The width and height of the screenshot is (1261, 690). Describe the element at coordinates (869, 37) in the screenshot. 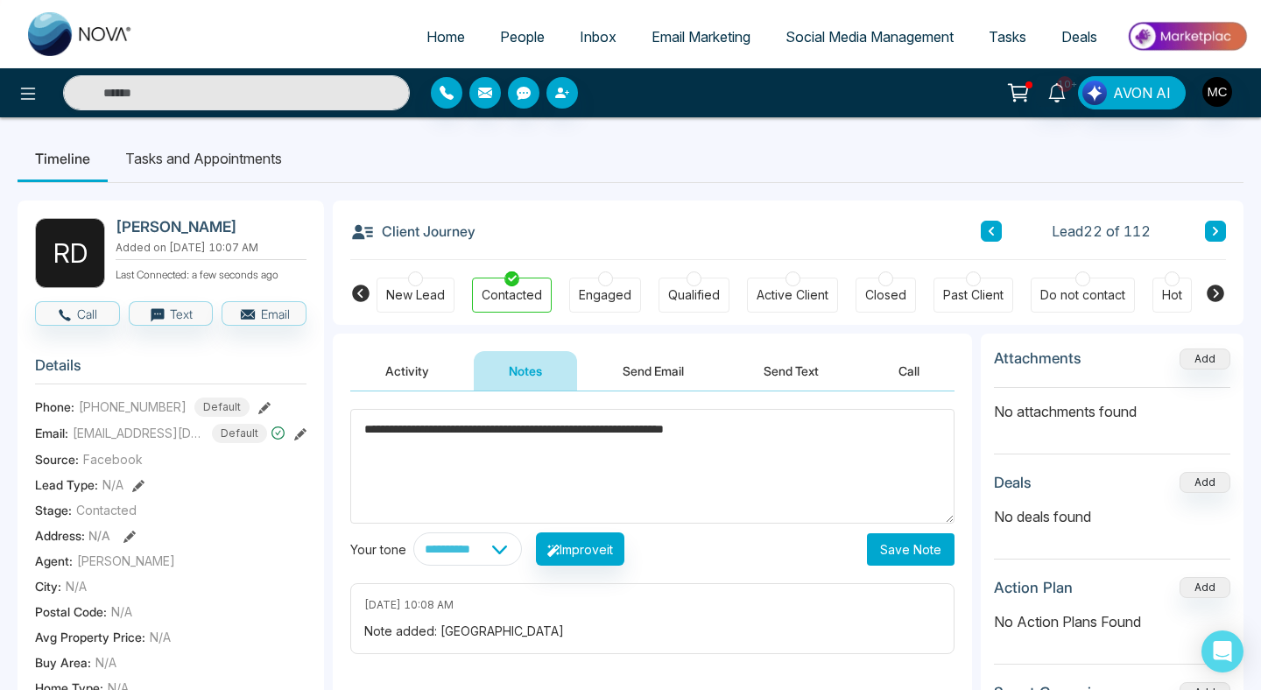

I see `span: Social Media Management` at that location.